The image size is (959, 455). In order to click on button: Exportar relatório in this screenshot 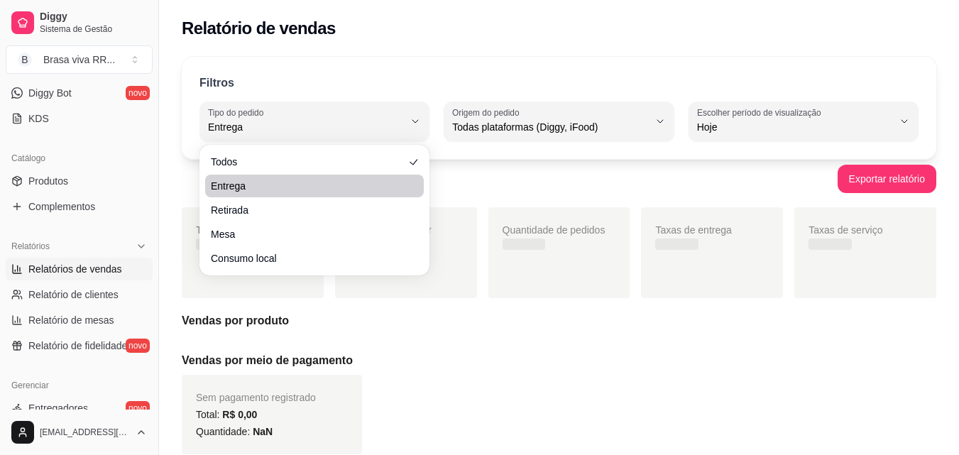, I will do `click(887, 179)`.